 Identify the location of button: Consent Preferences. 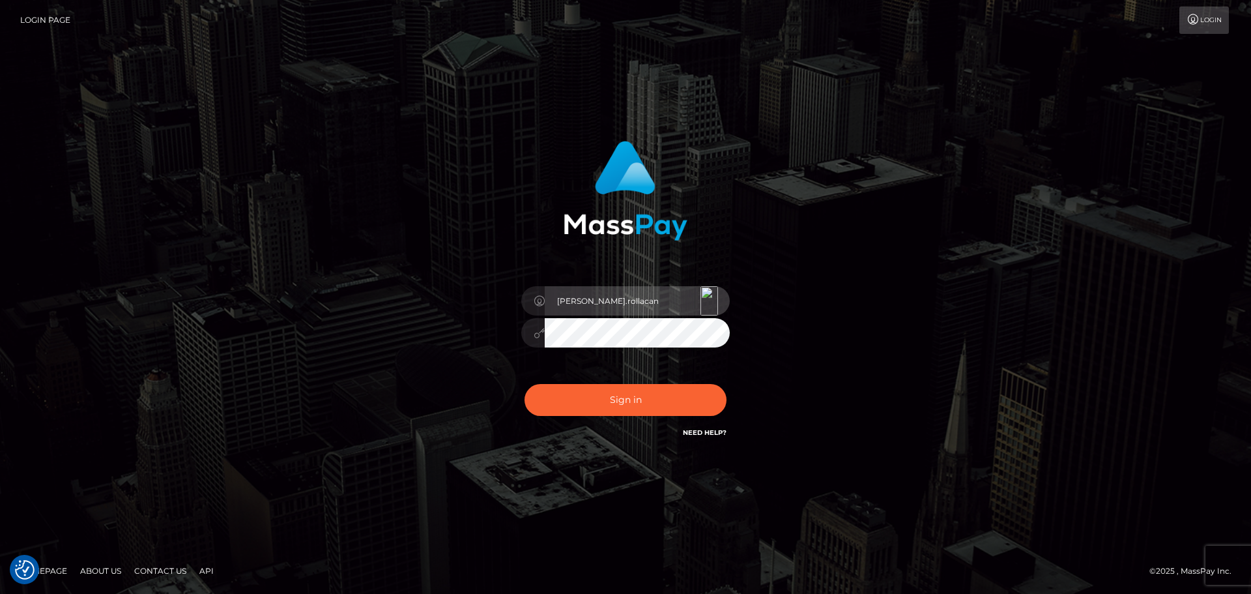
(25, 570).